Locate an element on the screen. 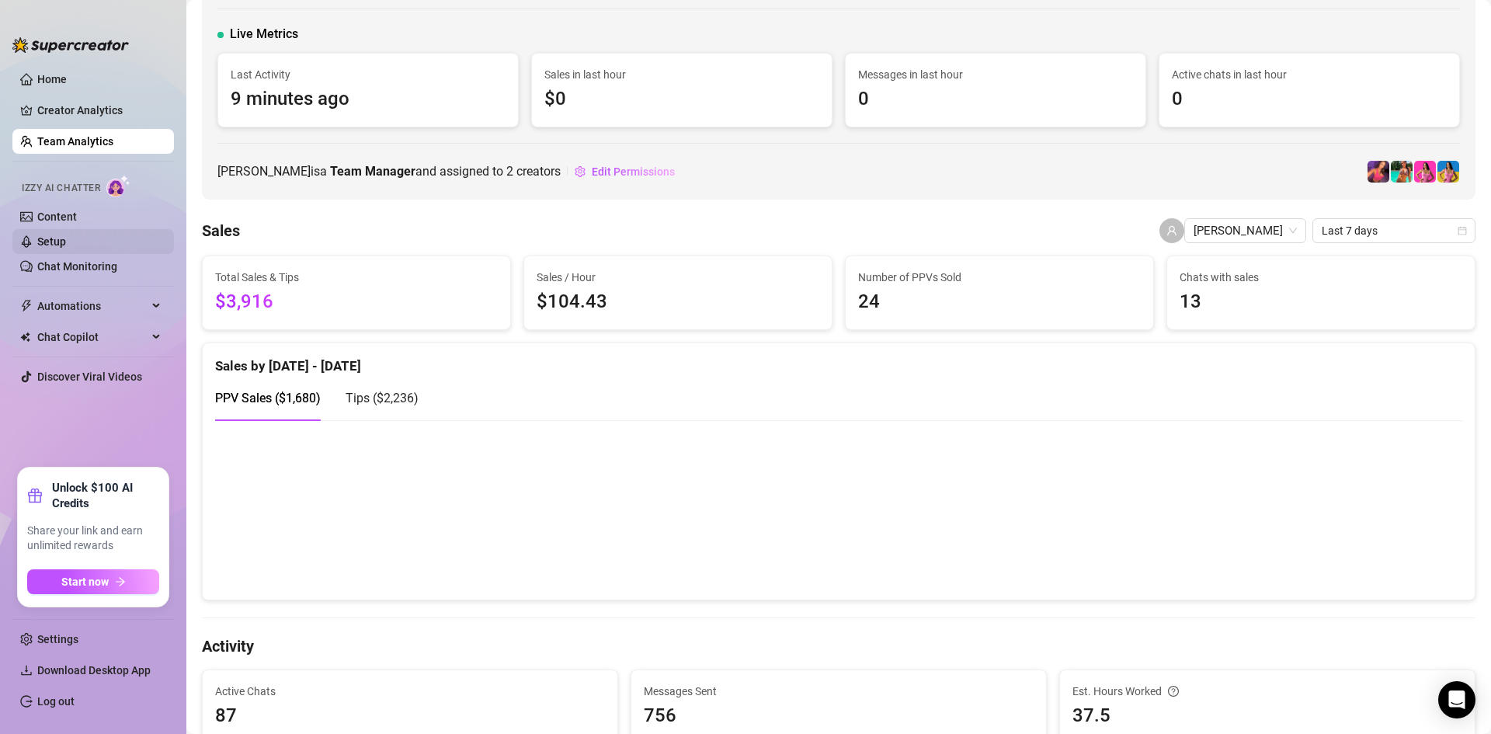 Image resolution: width=1491 pixels, height=734 pixels. h4: Sales is located at coordinates (221, 231).